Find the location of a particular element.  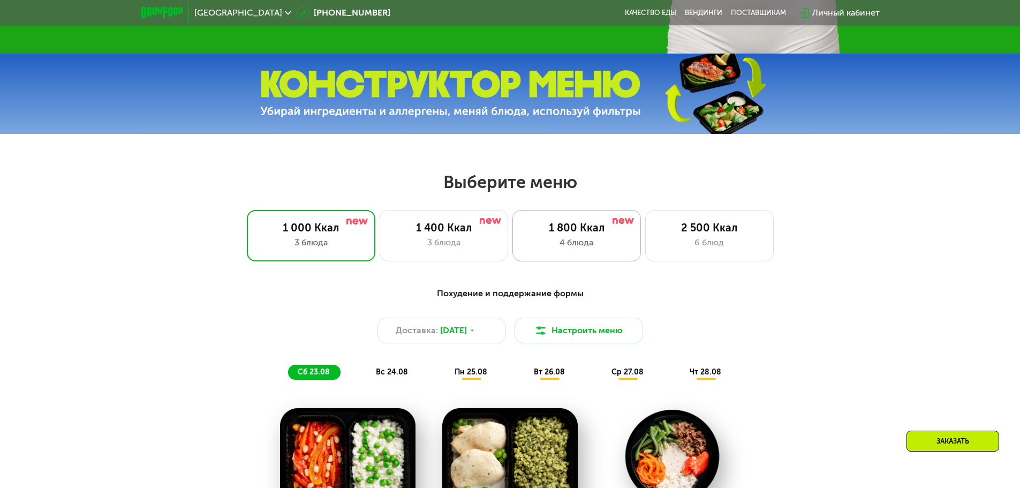

span: ср 27.08 is located at coordinates (627, 371).